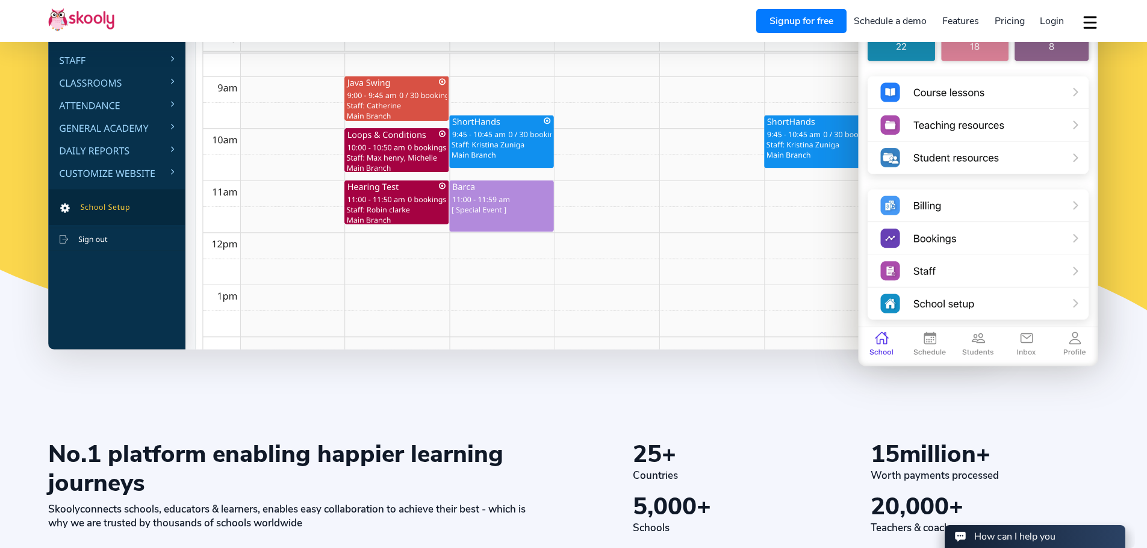  What do you see at coordinates (960, 21) in the screenshot?
I see `a: Features` at bounding box center [960, 21].